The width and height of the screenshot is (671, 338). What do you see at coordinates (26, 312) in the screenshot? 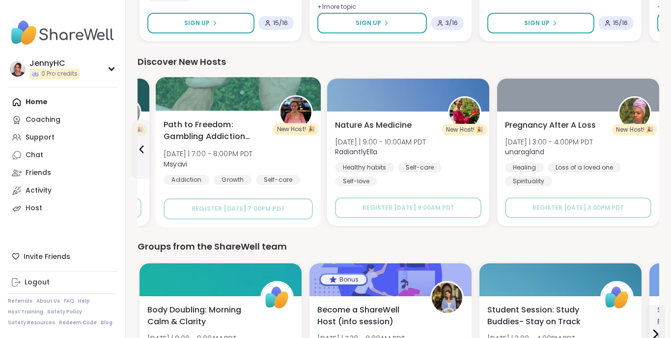
I see `a: Host Training` at bounding box center [26, 312].